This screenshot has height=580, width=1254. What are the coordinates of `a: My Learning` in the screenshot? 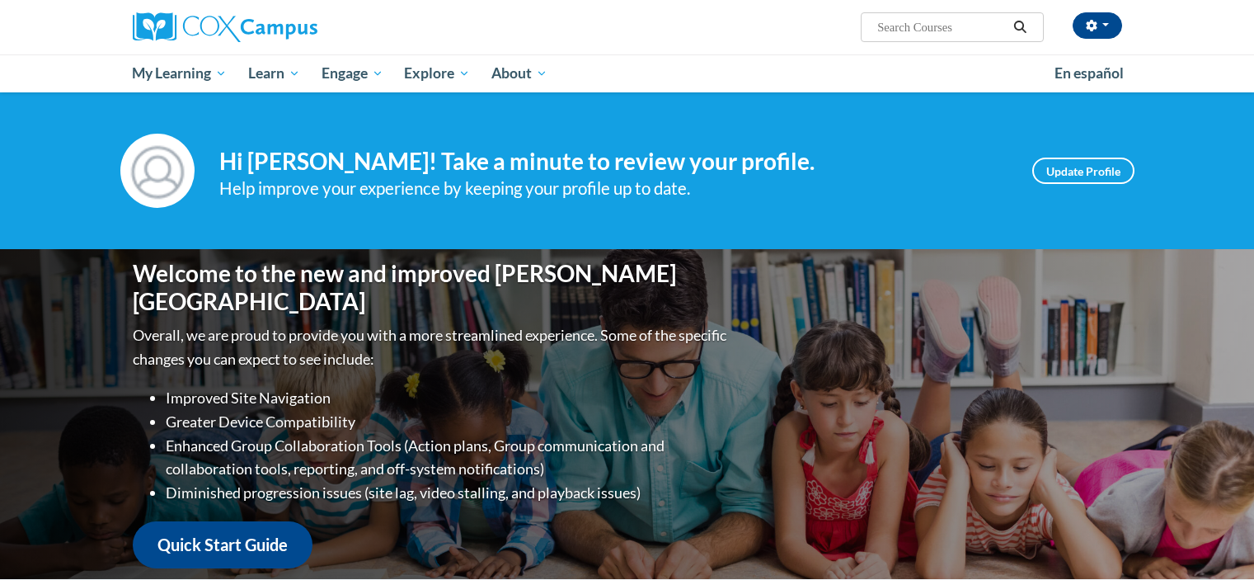 It's located at (180, 73).